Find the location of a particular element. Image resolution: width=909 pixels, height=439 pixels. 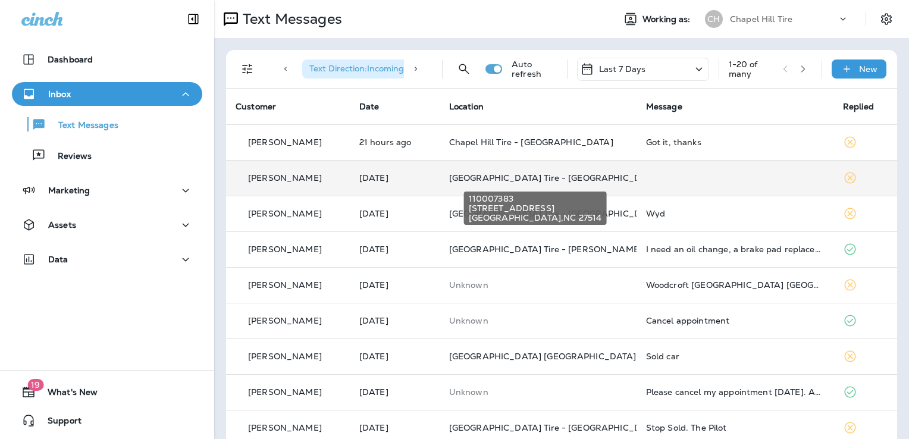

span: What's New is located at coordinates (67, 394).